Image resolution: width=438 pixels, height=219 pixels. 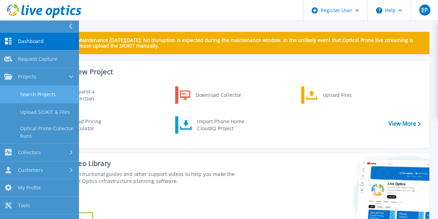 I want to click on a: Request a Collection, so click(x=84, y=95).